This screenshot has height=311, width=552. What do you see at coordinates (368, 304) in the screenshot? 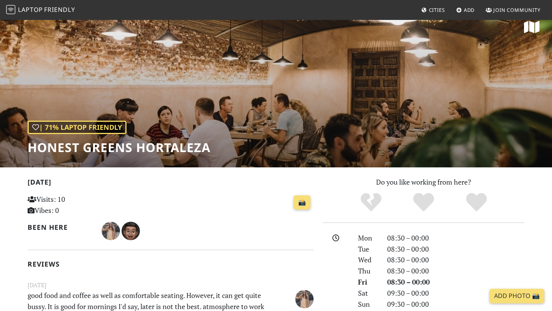
I see `div: Sun` at bounding box center [368, 304].